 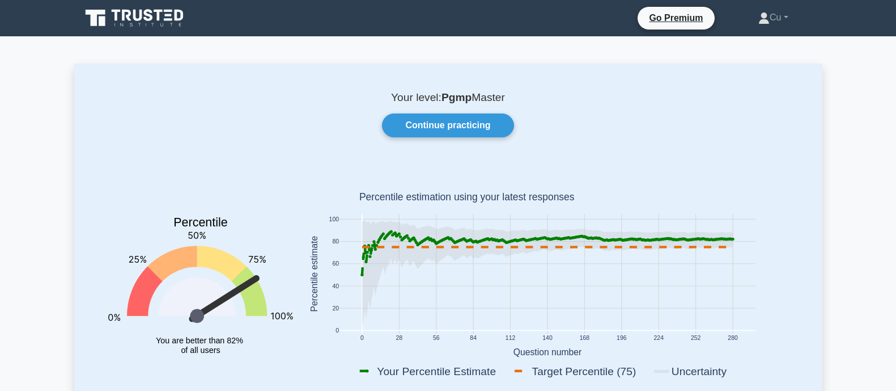 I want to click on text: 80, so click(x=336, y=242).